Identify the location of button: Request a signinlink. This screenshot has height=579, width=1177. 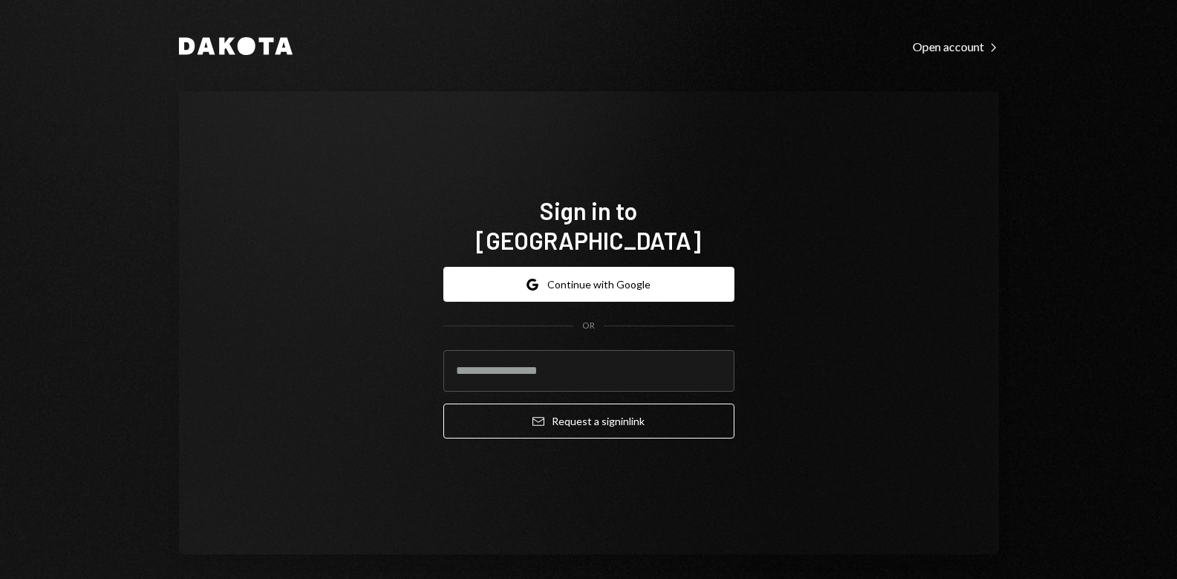
(589, 420).